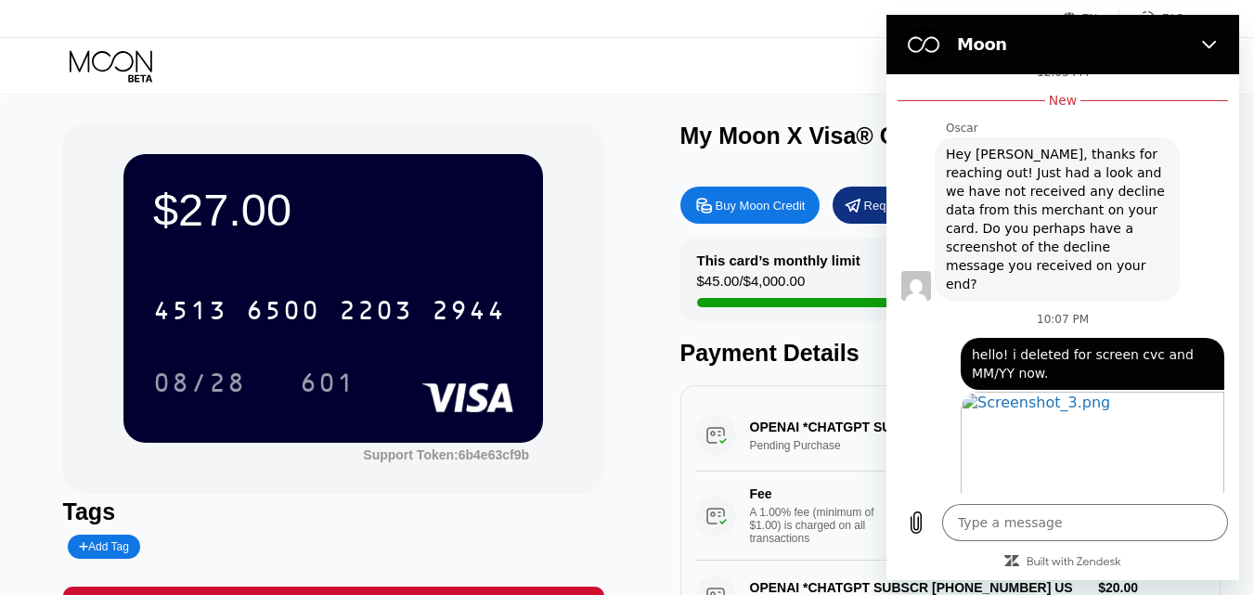 The height and width of the screenshot is (595, 1254). Describe the element at coordinates (806, 135) in the screenshot. I see `div: My Moon X Visa® Card` at that location.